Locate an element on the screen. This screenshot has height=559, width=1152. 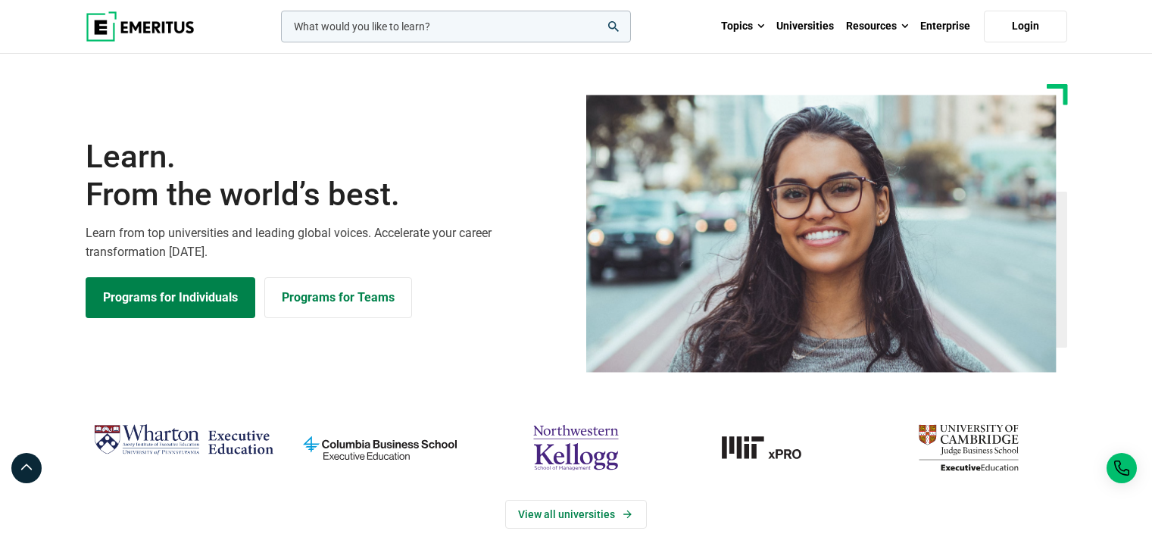
img: MIT xPRO is located at coordinates (772, 448).